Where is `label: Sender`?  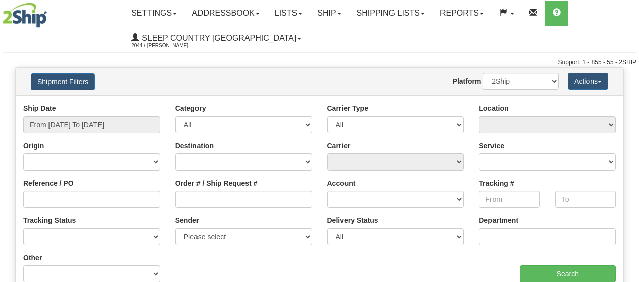 label: Sender is located at coordinates (187, 221).